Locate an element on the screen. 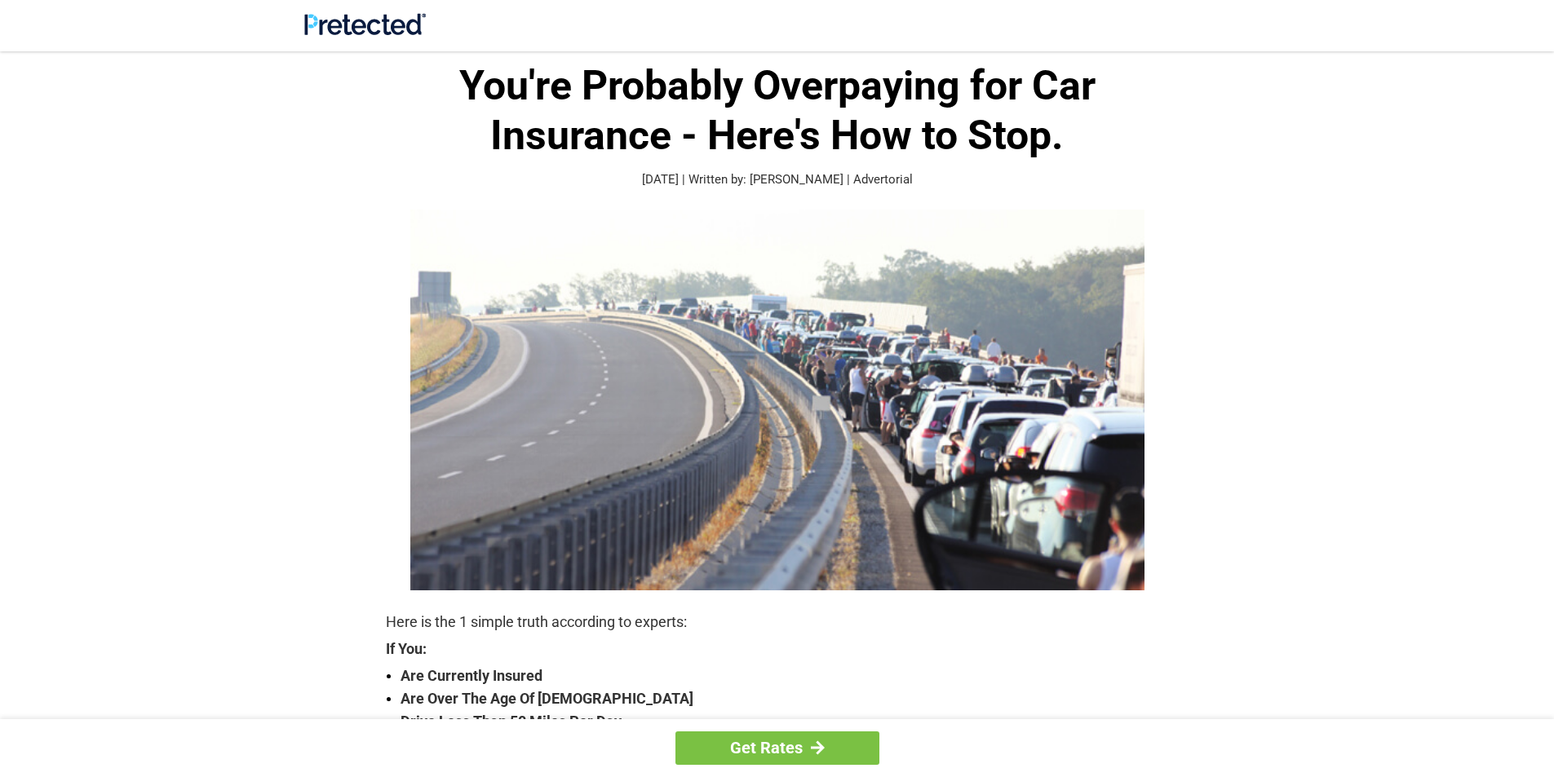 Image resolution: width=1554 pixels, height=777 pixels. strong: Drive Less Than 50 Miles Per Day is located at coordinates (785, 722).